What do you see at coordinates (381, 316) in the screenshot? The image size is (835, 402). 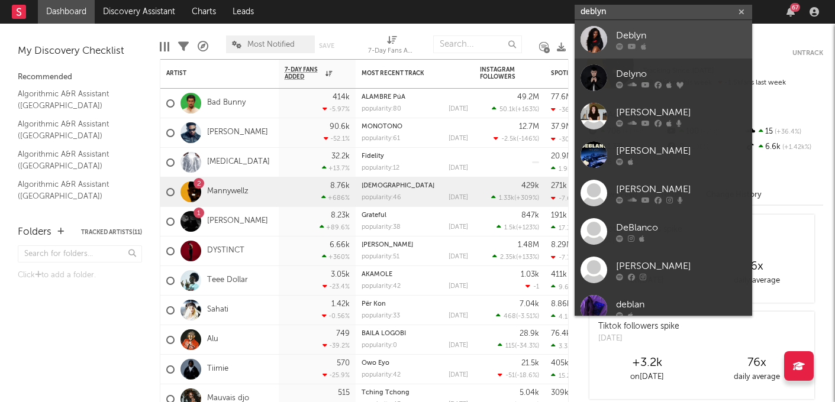 I see `div: popularity: 33` at bounding box center [381, 316].